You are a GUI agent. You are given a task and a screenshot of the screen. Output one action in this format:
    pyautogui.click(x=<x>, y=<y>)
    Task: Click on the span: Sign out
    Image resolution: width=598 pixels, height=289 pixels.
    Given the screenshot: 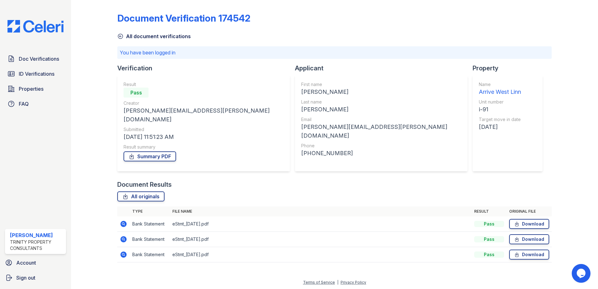 What is the action you would take?
    pyautogui.click(x=26, y=278)
    